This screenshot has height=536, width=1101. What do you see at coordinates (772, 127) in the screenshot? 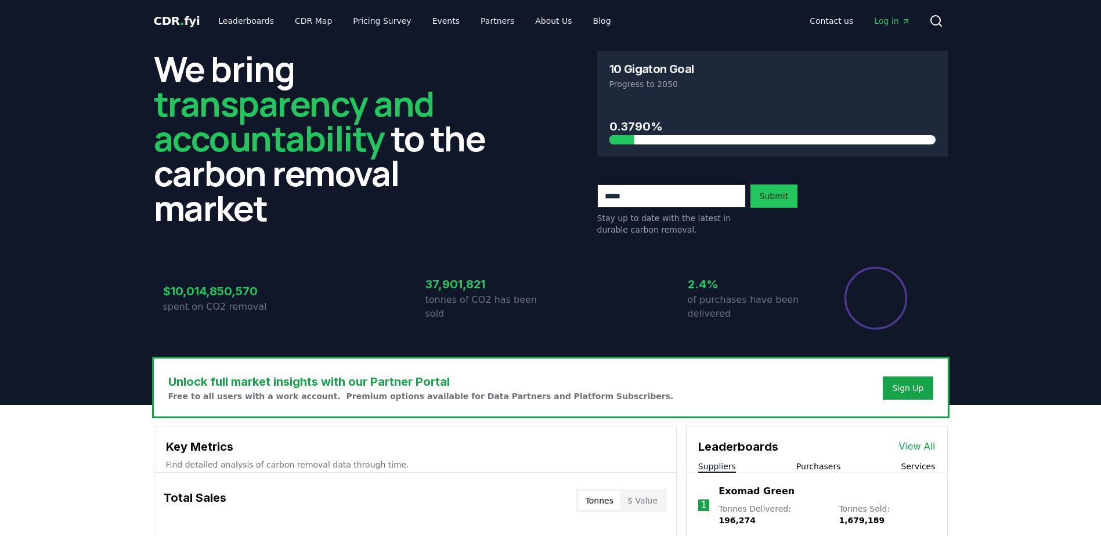
I see `h3: 0.3790%` at bounding box center [772, 127].